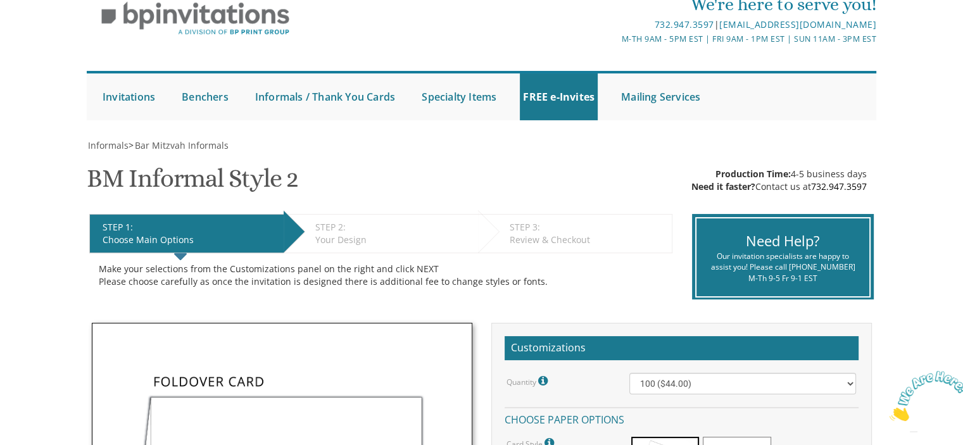 The image size is (963, 445). What do you see at coordinates (783, 241) in the screenshot?
I see `div: Need Help?` at bounding box center [783, 241].